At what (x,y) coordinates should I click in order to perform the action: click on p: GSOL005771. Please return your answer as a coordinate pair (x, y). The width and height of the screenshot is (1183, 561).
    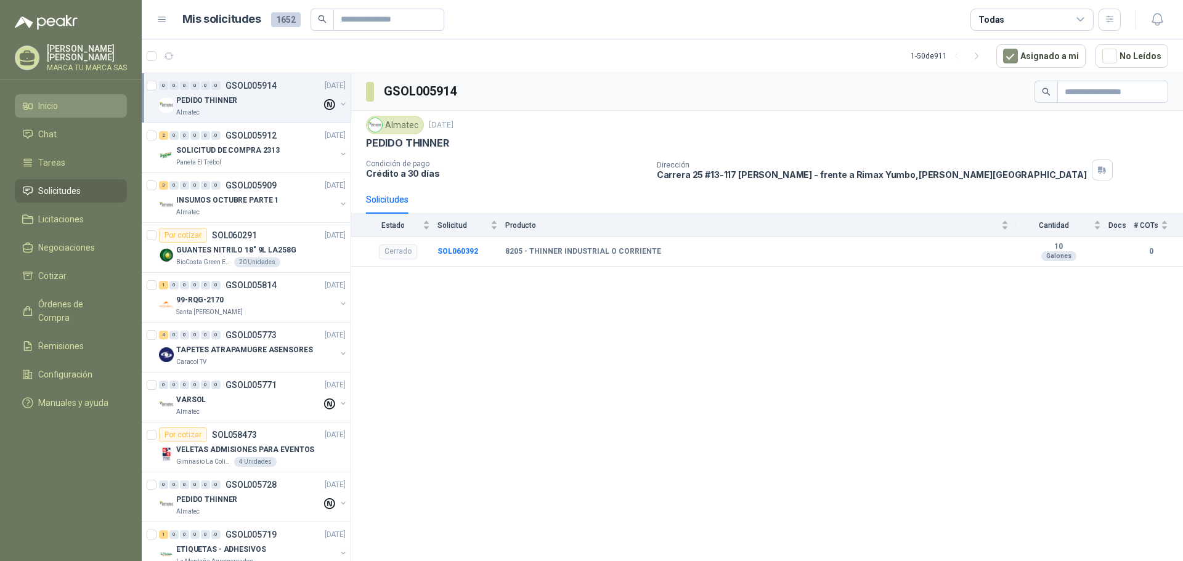
    Looking at the image, I should click on (251, 385).